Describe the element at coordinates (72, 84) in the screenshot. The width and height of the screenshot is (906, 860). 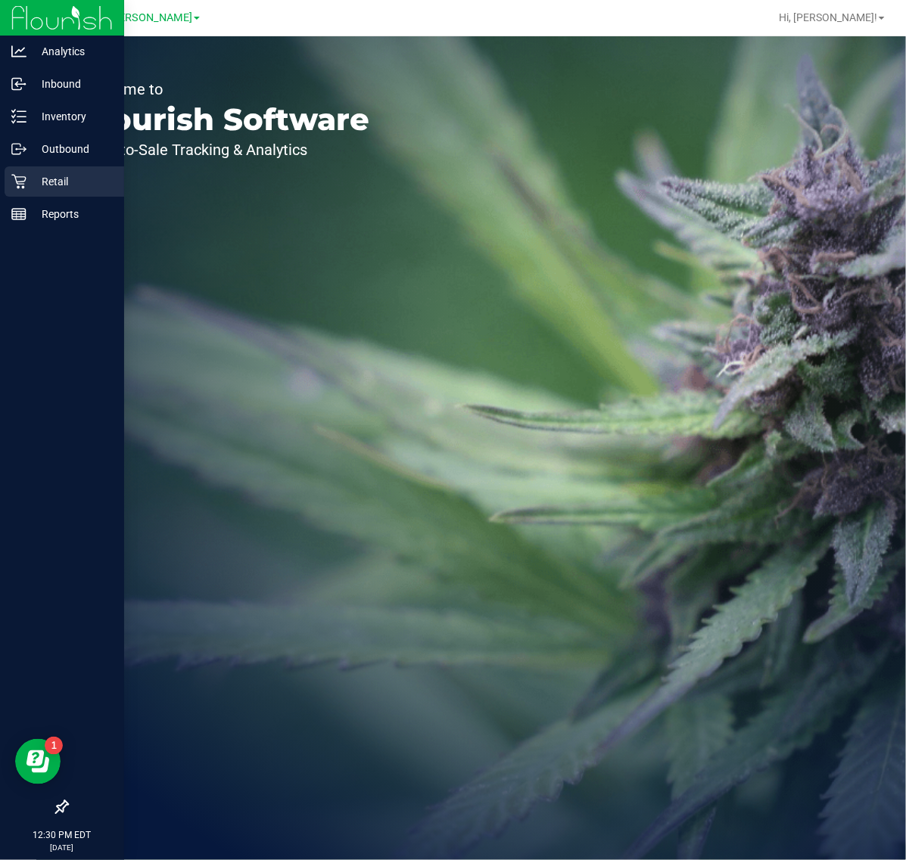
I see `p: Inbound` at that location.